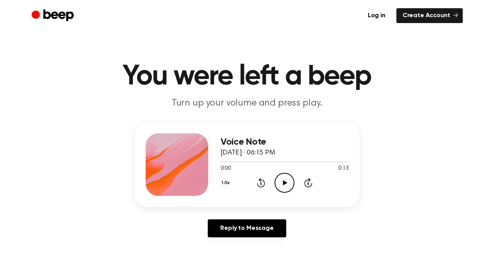 The image size is (494, 260). Describe the element at coordinates (285, 142) in the screenshot. I see `h3: Voice Note` at that location.